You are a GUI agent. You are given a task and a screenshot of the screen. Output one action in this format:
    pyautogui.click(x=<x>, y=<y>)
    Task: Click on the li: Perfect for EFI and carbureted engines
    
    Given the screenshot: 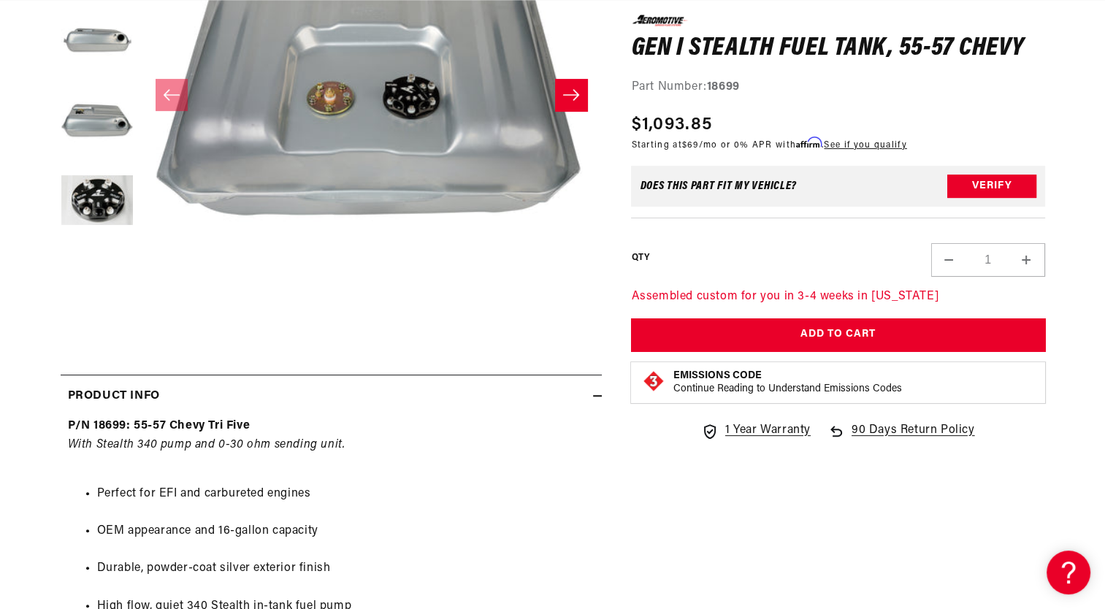 What is the action you would take?
    pyautogui.click(x=346, y=495)
    